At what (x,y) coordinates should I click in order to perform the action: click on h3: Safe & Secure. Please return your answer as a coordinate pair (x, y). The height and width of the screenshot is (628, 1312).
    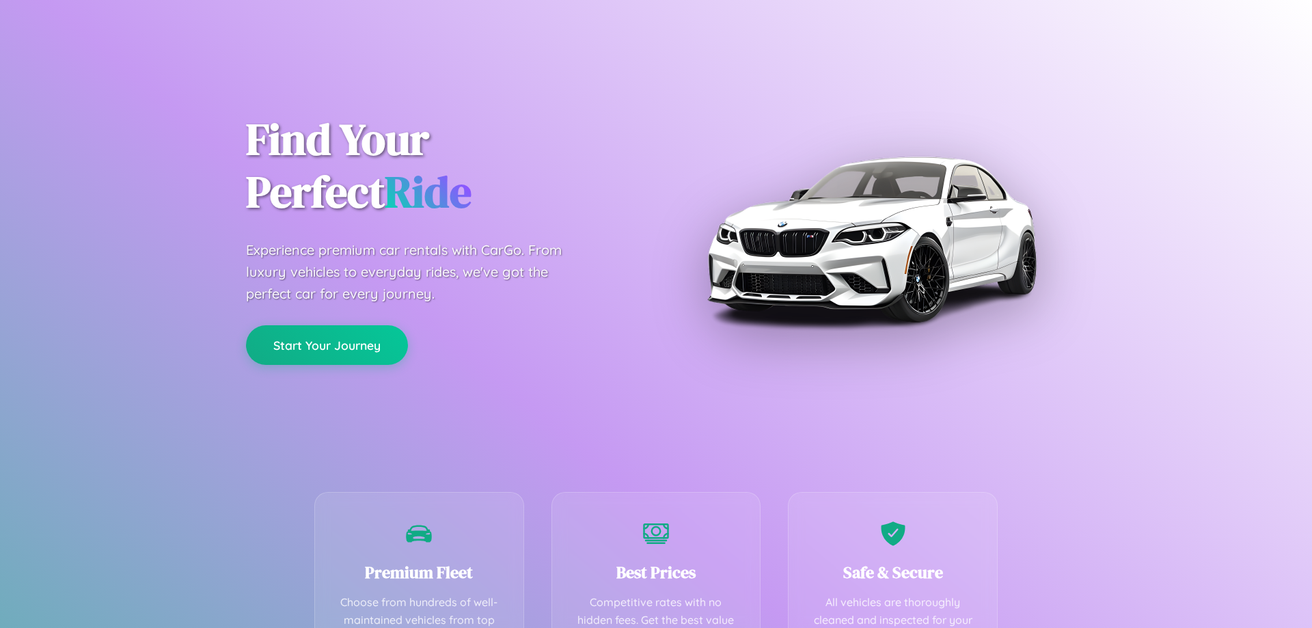
    Looking at the image, I should click on (892, 572).